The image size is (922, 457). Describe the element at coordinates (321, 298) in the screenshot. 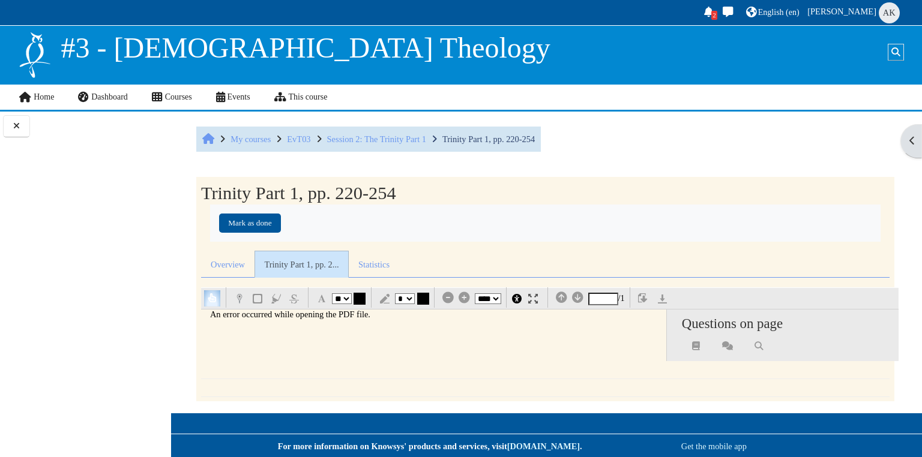

I see `button: Add a text in the document.` at that location.